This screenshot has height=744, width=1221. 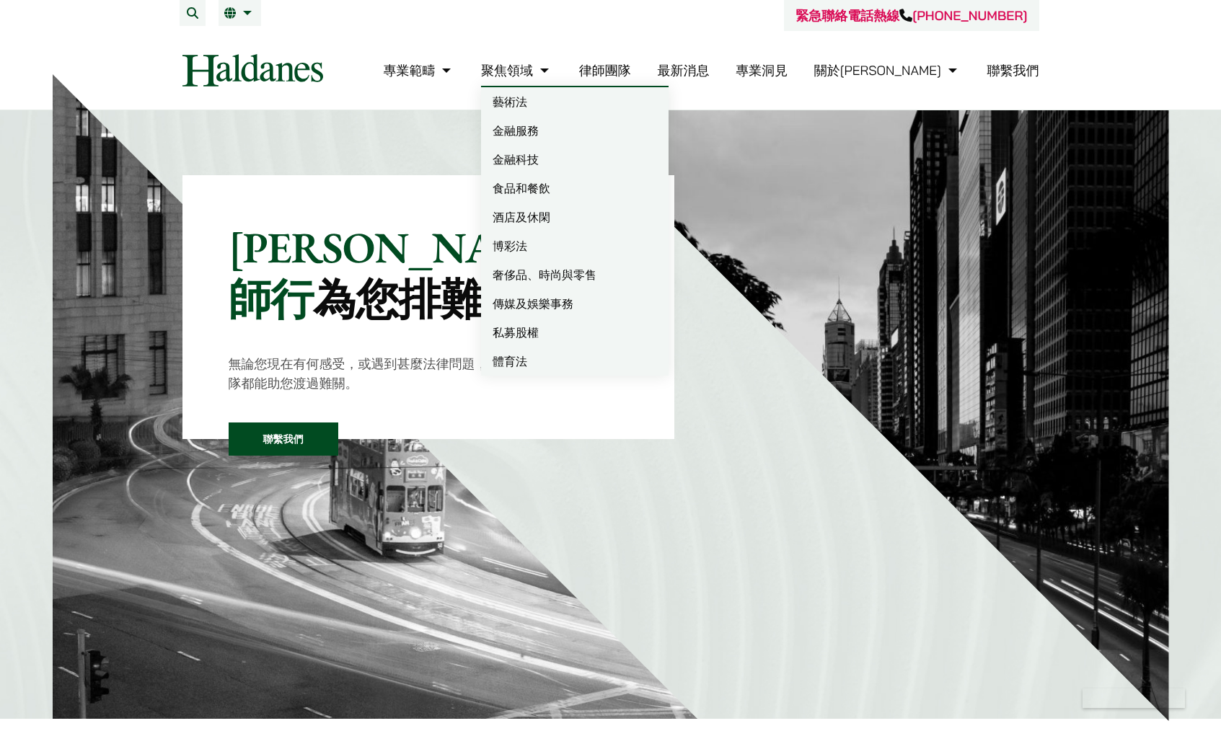 I want to click on a: 博彩法, so click(x=575, y=246).